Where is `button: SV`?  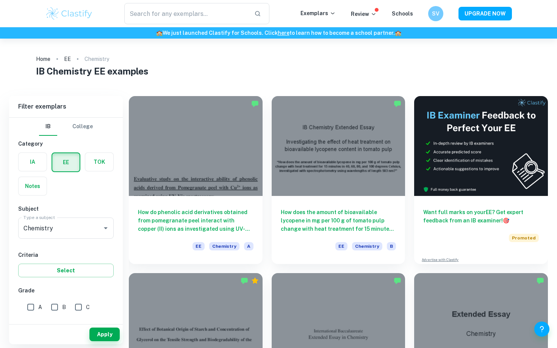 button: SV is located at coordinates (436, 14).